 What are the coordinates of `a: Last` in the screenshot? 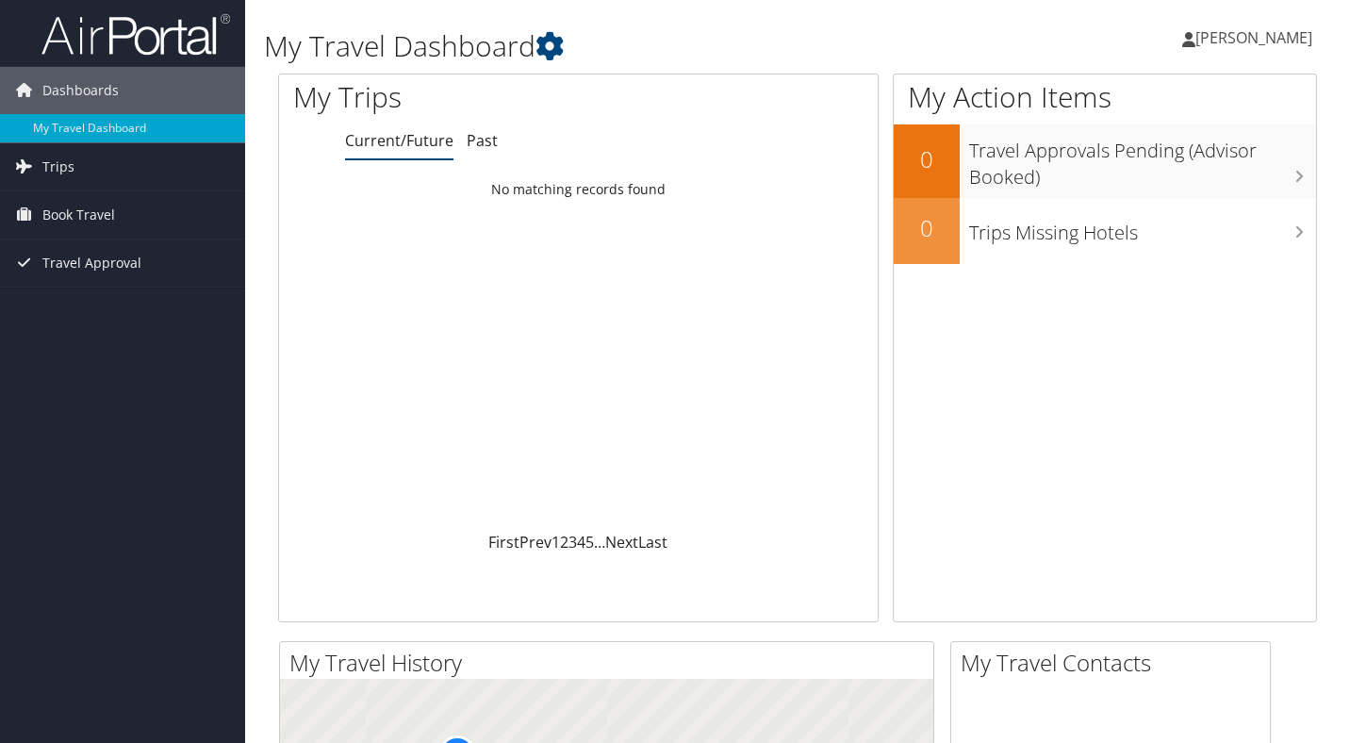 It's located at (652, 542).